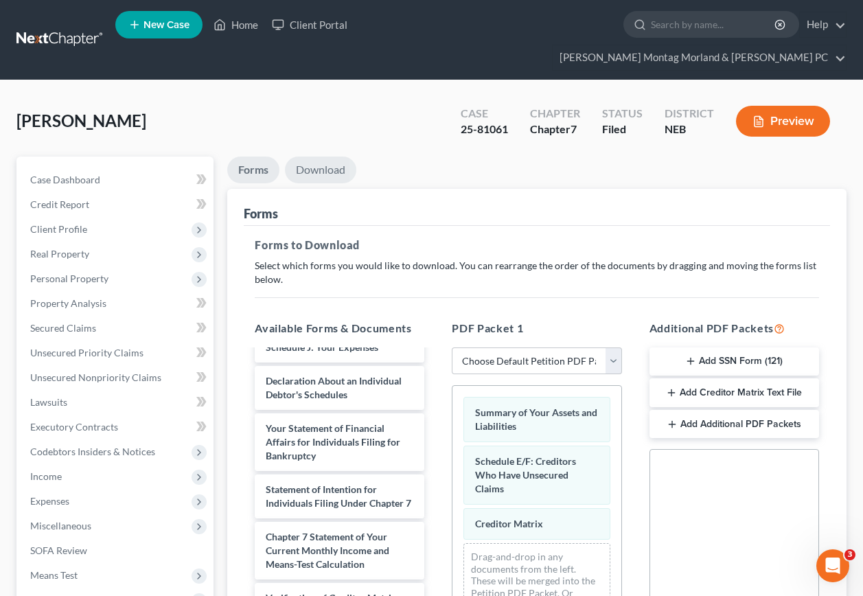  What do you see at coordinates (116, 402) in the screenshot?
I see `a: Lawsuits` at bounding box center [116, 402].